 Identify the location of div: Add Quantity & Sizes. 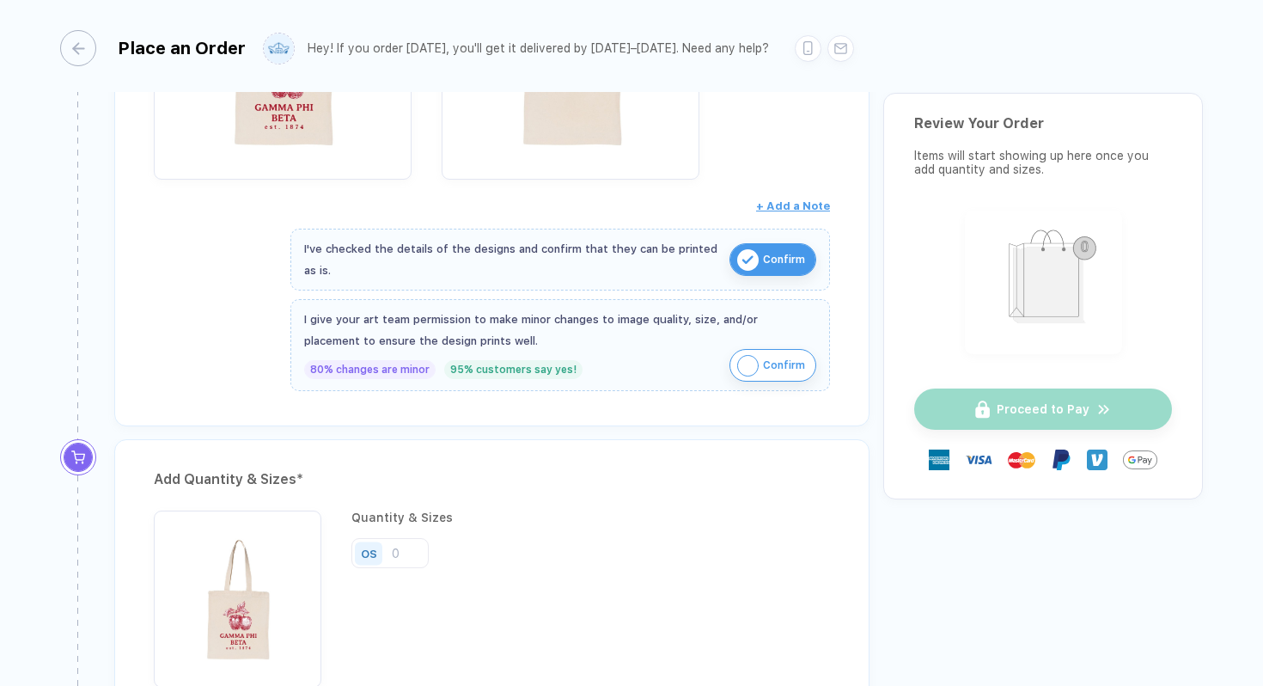
(492, 480).